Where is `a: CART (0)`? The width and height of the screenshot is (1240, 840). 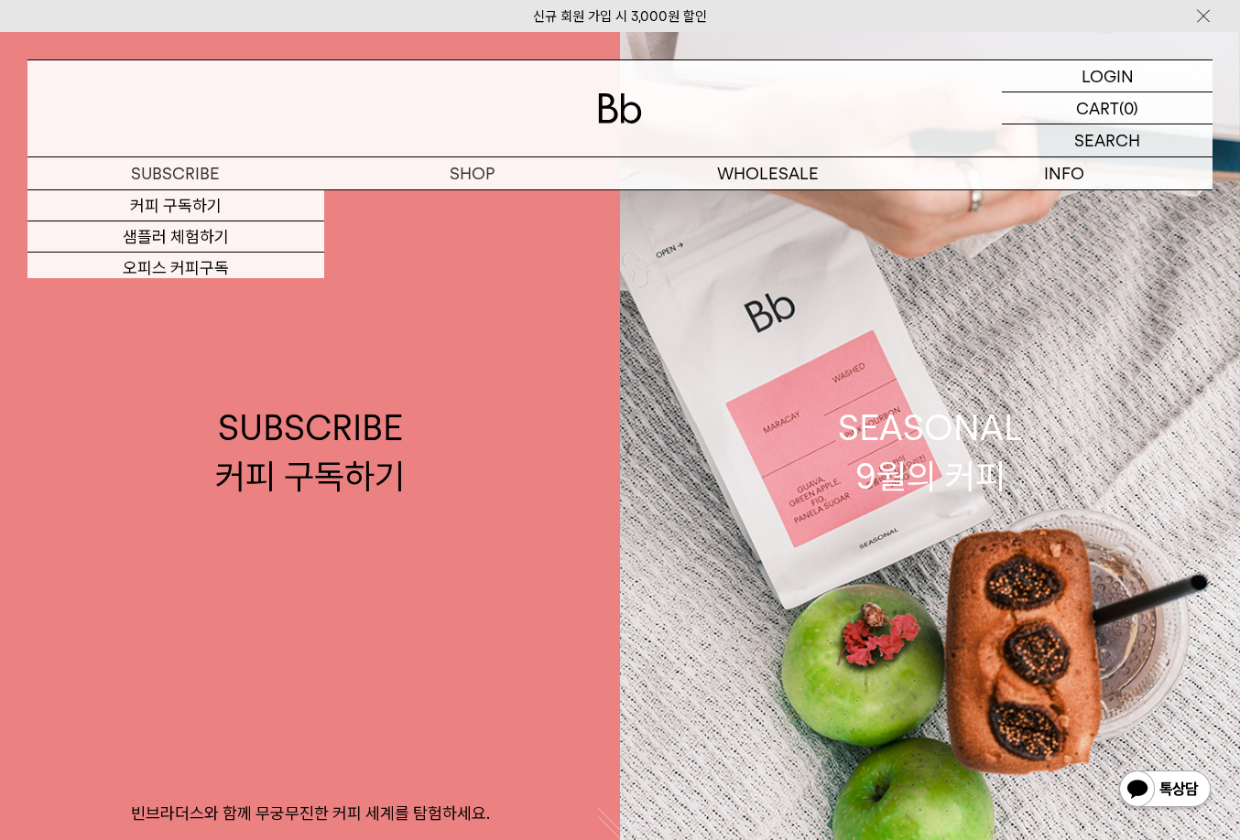 a: CART (0) is located at coordinates (1107, 108).